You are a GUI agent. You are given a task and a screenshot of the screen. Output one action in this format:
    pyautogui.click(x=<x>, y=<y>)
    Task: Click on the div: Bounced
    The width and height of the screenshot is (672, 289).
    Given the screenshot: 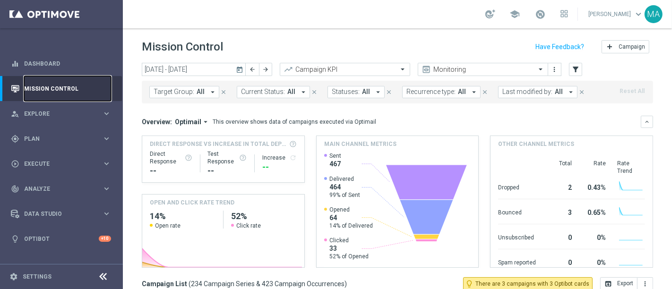 What is the action you would take?
    pyautogui.click(x=517, y=212)
    